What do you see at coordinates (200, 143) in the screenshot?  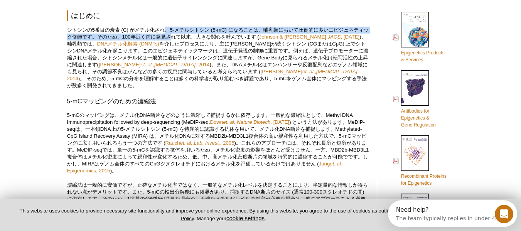 I see `a: Rauchet. al.,Lab. Invest., 2005` at bounding box center [200, 143].